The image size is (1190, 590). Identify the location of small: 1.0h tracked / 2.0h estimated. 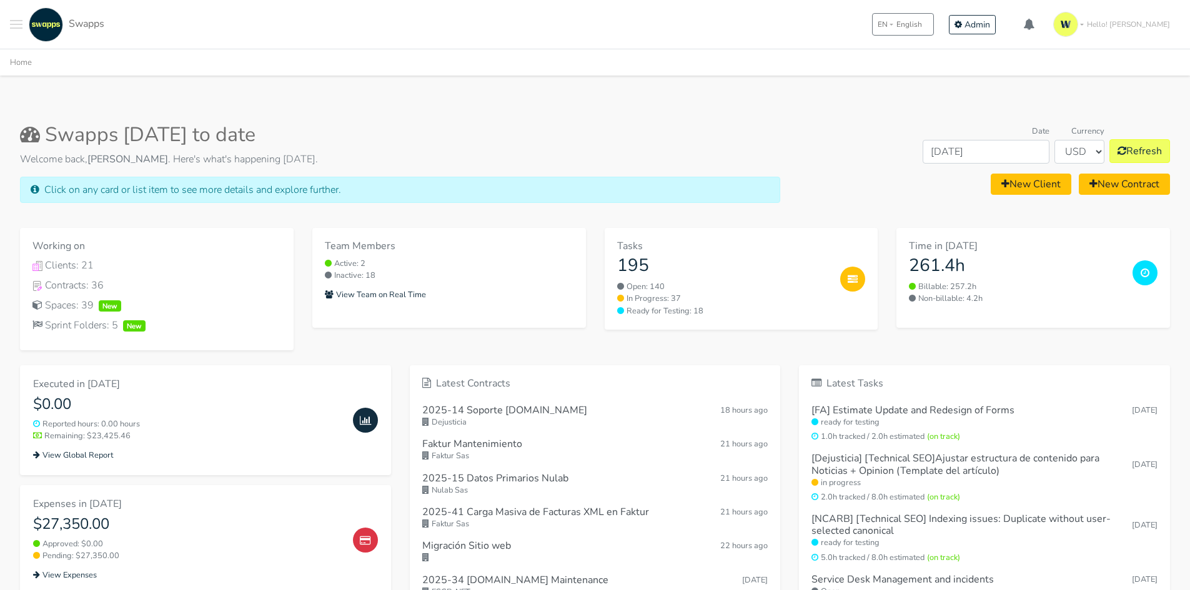
(984, 437).